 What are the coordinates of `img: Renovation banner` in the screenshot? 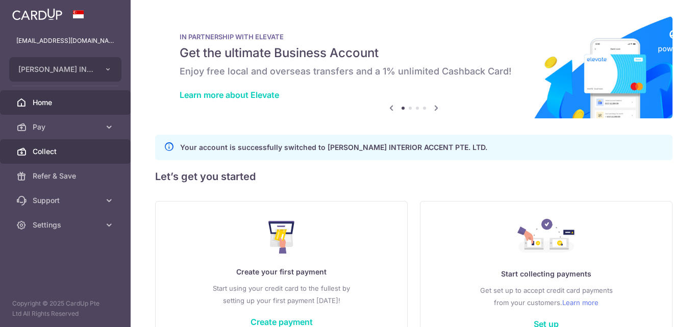 It's located at (414, 67).